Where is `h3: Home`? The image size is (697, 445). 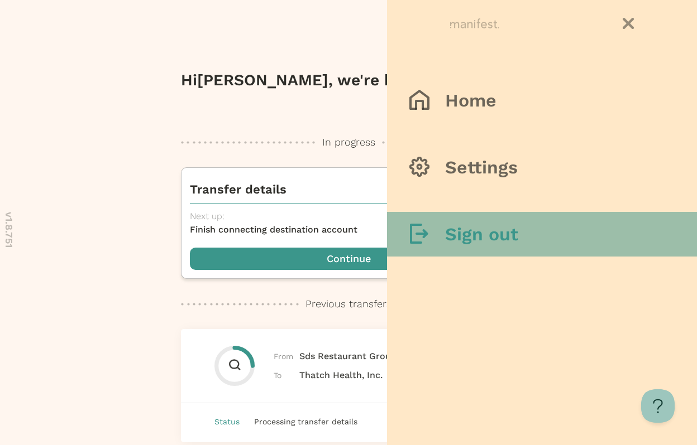
h3: Home is located at coordinates (471, 100).